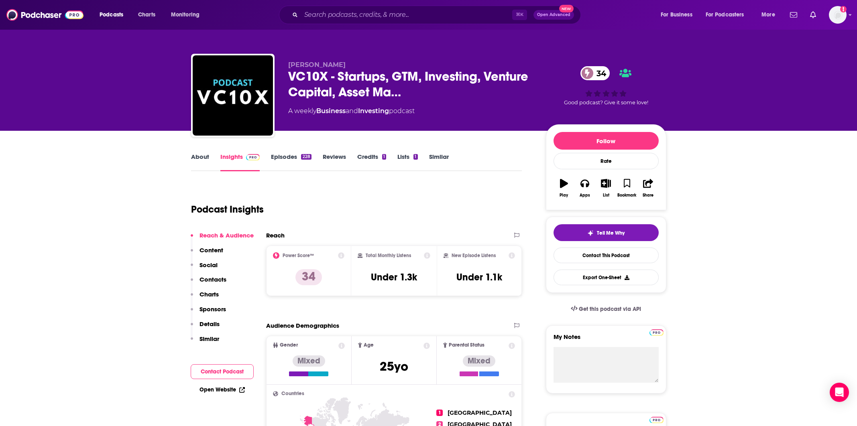 Image resolution: width=857 pixels, height=426 pixels. Describe the element at coordinates (439, 413) in the screenshot. I see `span: 1` at that location.